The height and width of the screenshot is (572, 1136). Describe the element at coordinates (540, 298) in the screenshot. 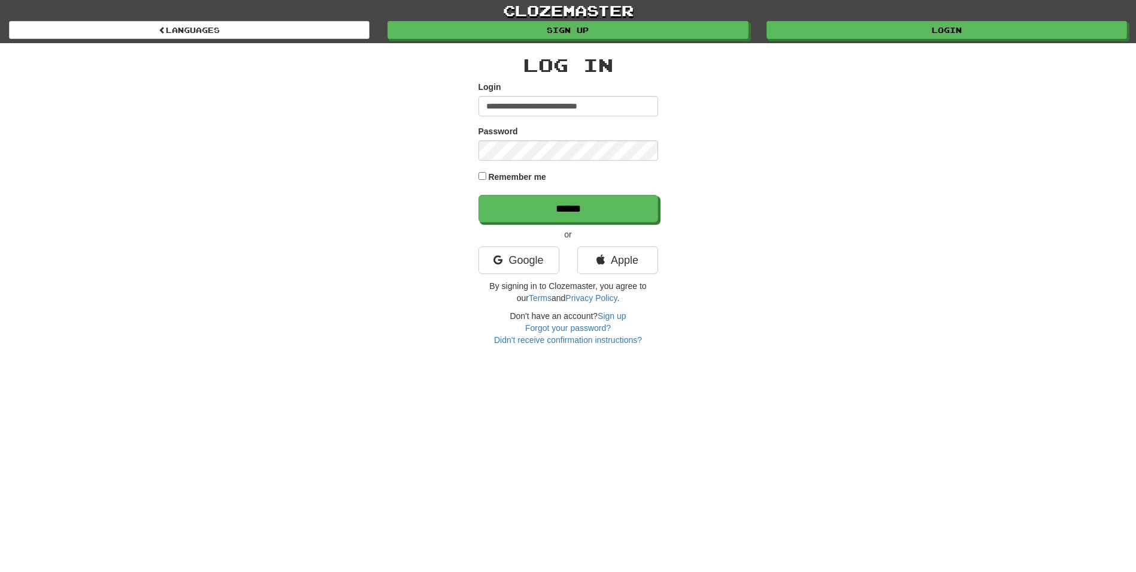

I see `a: Terms` at that location.